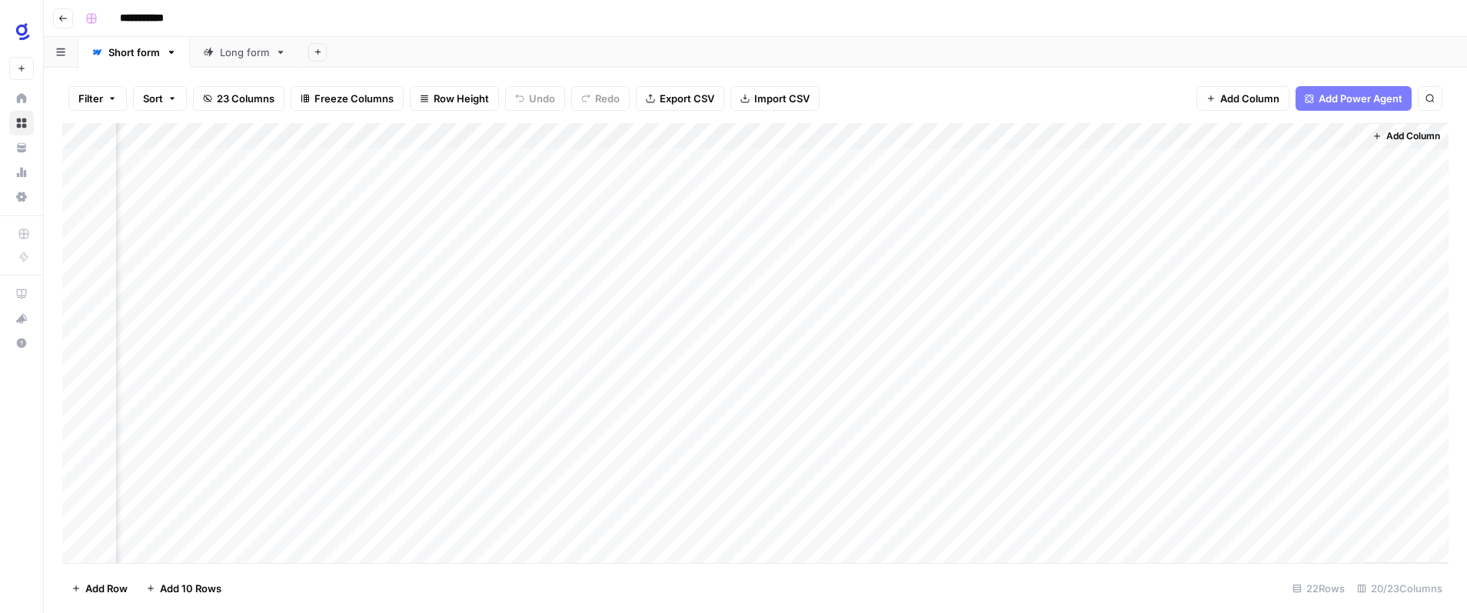 Image resolution: width=1467 pixels, height=613 pixels. I want to click on button: Filter, so click(98, 98).